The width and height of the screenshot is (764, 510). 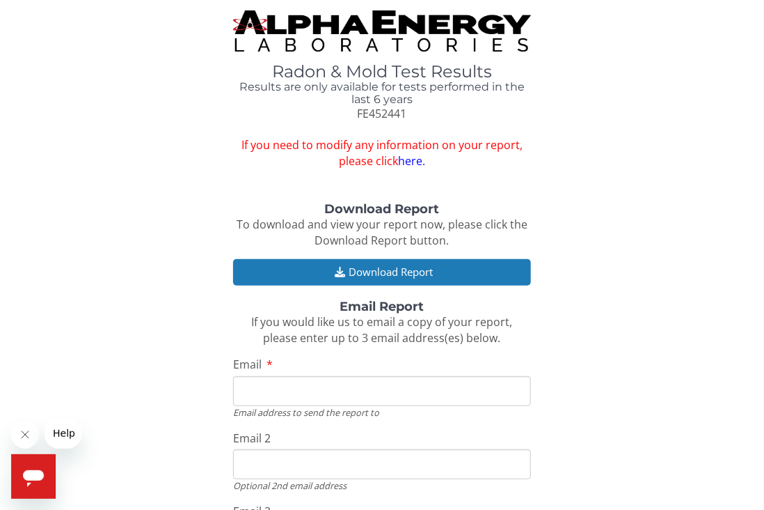 What do you see at coordinates (382, 485) in the screenshot?
I see `div: Optional 2nd email address` at bounding box center [382, 485].